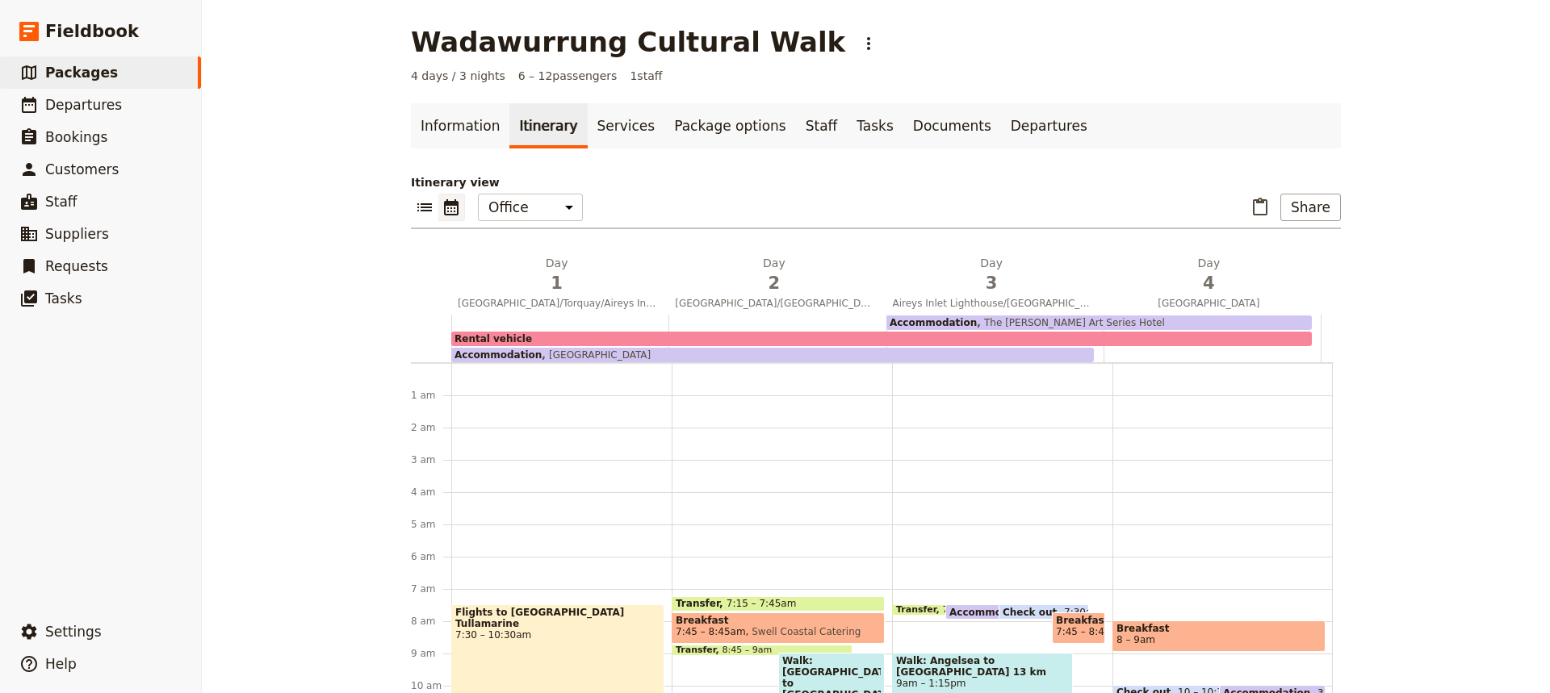  Describe the element at coordinates (990, 612) in the screenshot. I see `div: Accommodation` at that location.